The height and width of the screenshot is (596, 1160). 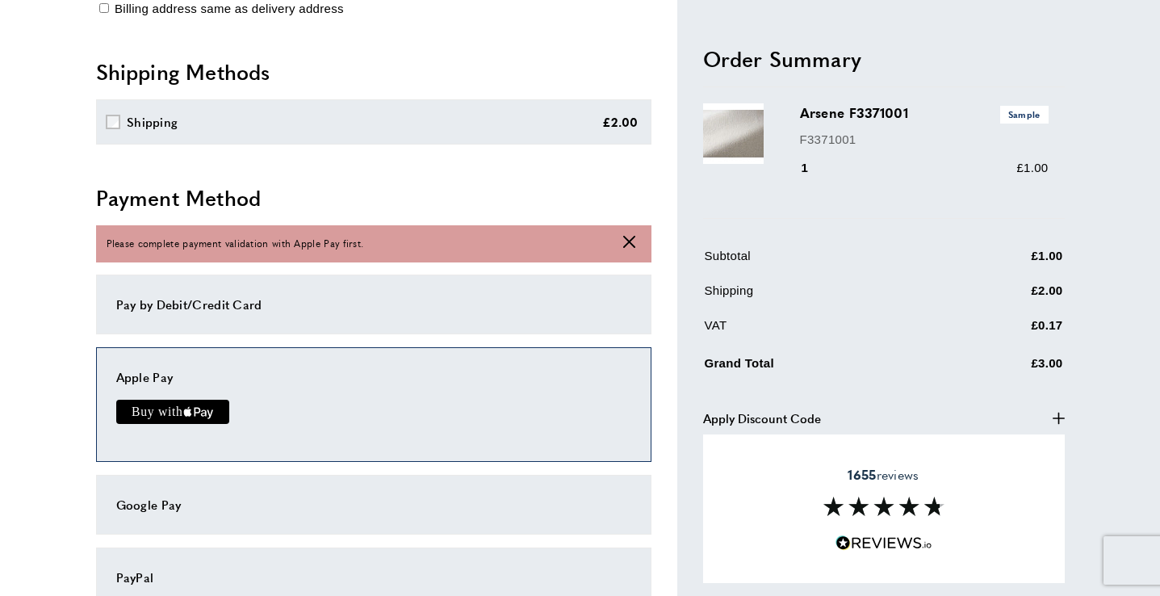 What do you see at coordinates (925, 113) in the screenshot?
I see `h3: Arsene F3371001` at bounding box center [925, 113].